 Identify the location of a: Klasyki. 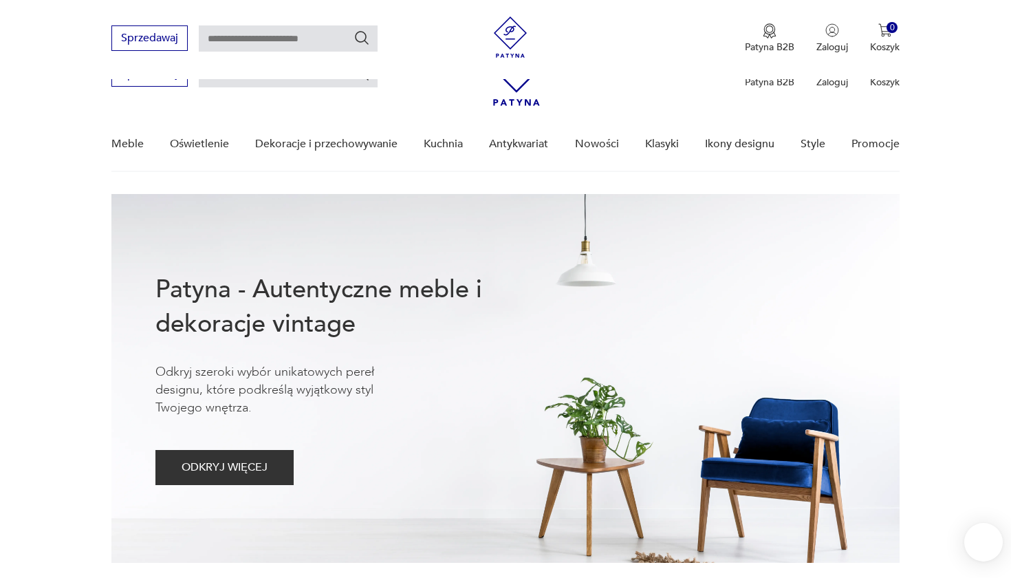
(662, 144).